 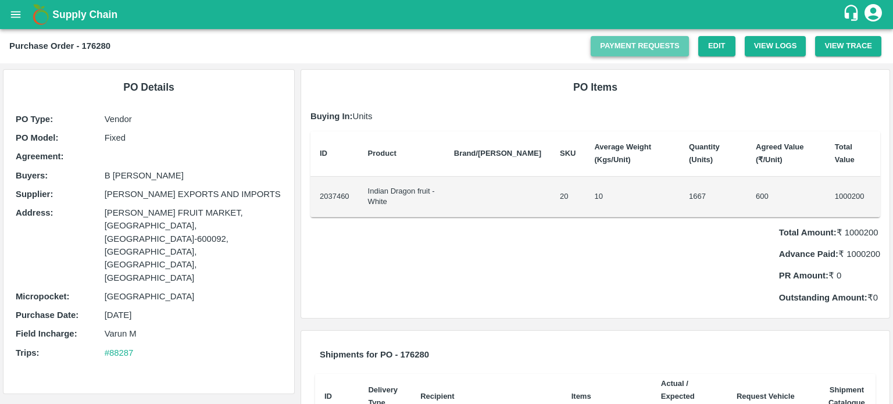 I want to click on a: Payment Requests, so click(x=639, y=46).